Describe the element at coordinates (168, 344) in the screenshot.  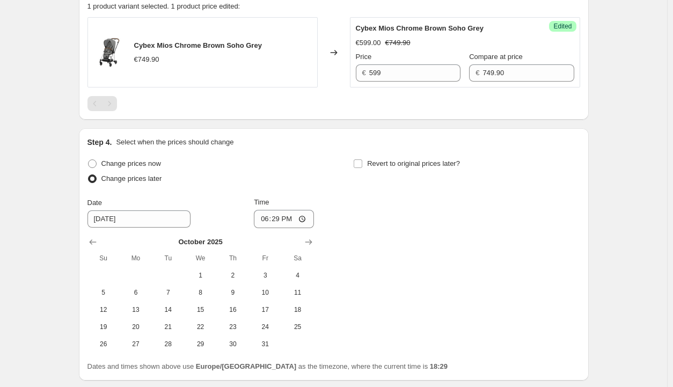
I see `button: Tuesday October 28 2025` at that location.